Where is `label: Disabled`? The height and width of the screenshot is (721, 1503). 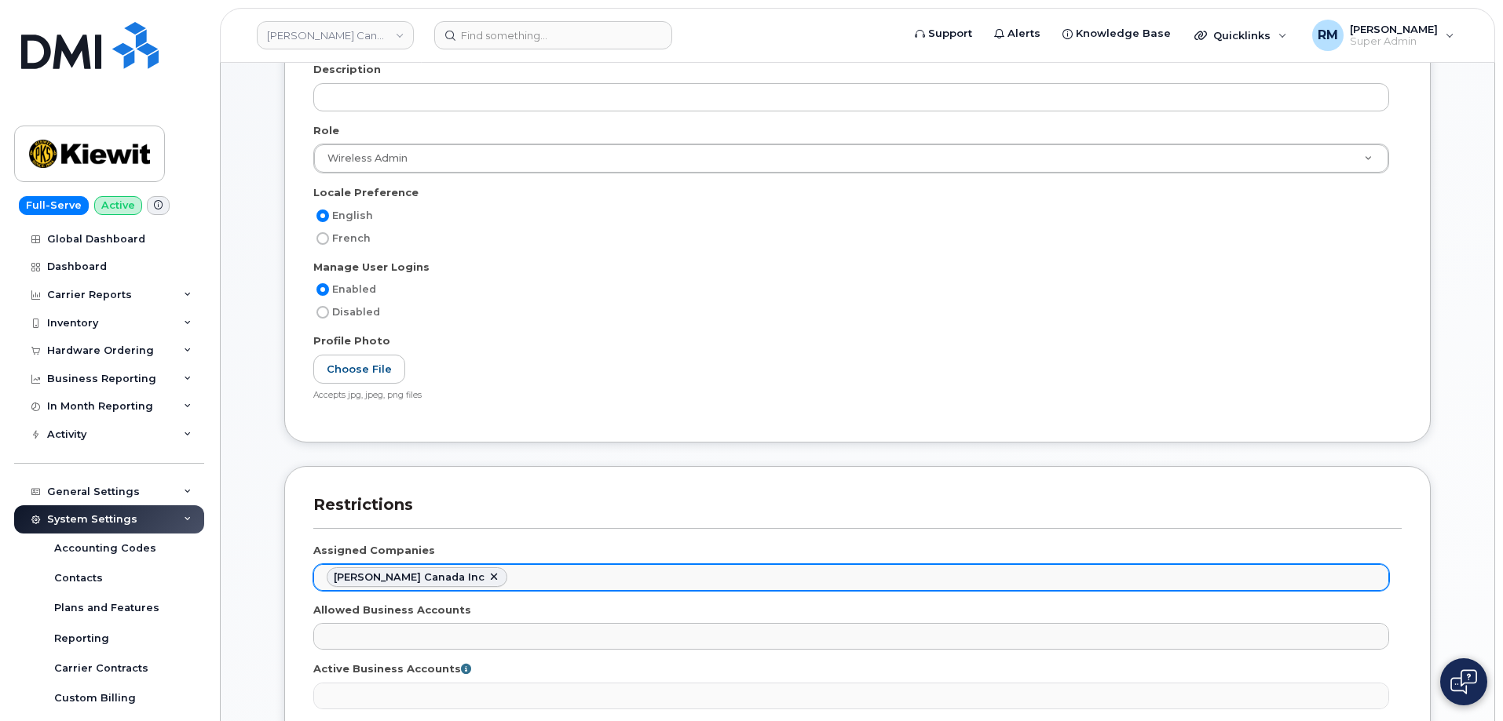
label: Disabled is located at coordinates (346, 312).